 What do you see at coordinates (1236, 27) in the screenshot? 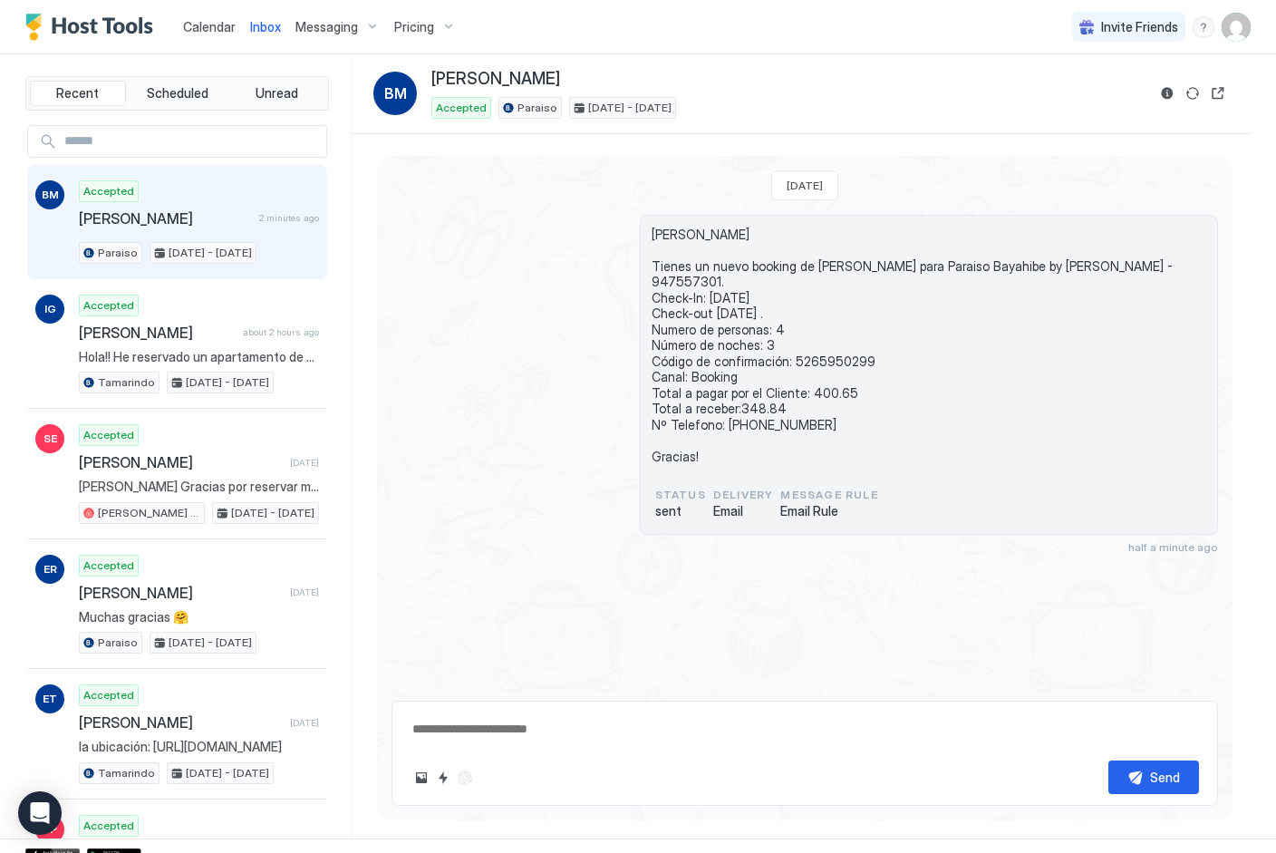
I see `div: User profile` at bounding box center [1236, 27].